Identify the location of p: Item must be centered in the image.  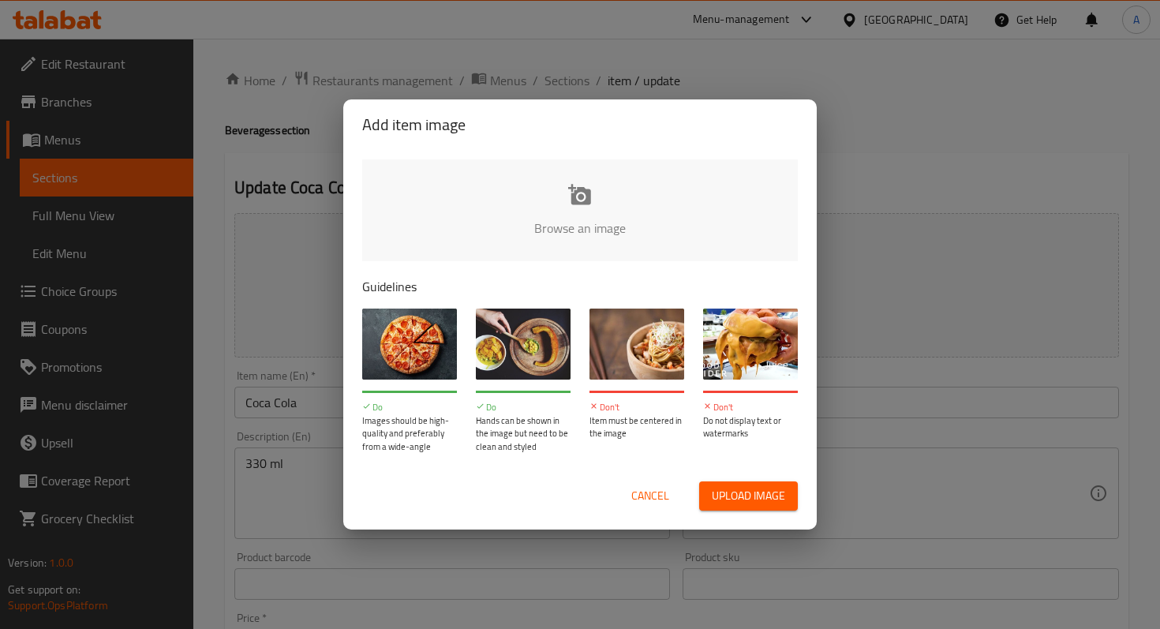
(637, 427).